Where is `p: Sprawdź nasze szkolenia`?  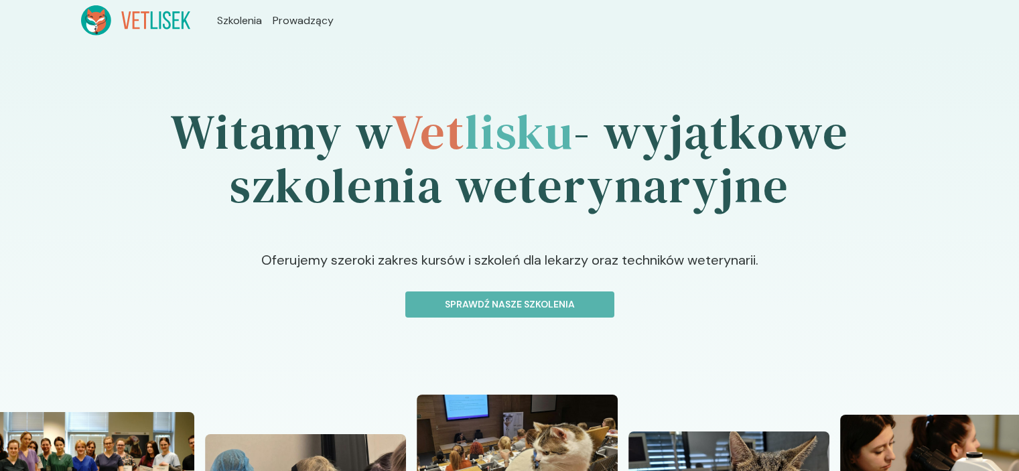 p: Sprawdź nasze szkolenia is located at coordinates (510, 304).